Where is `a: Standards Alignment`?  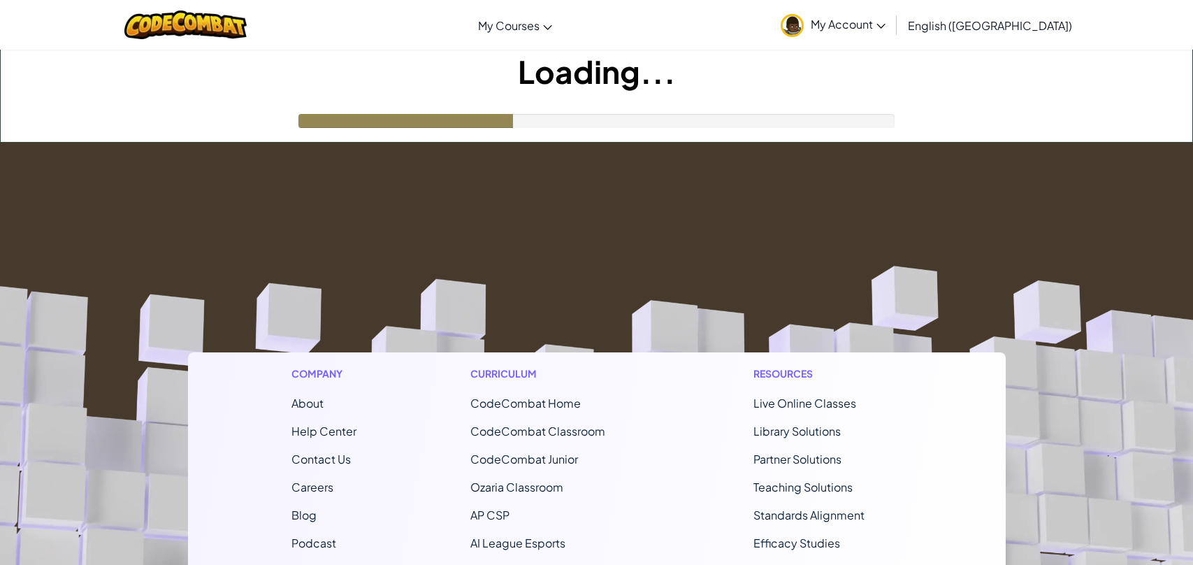
a: Standards Alignment is located at coordinates (809, 515).